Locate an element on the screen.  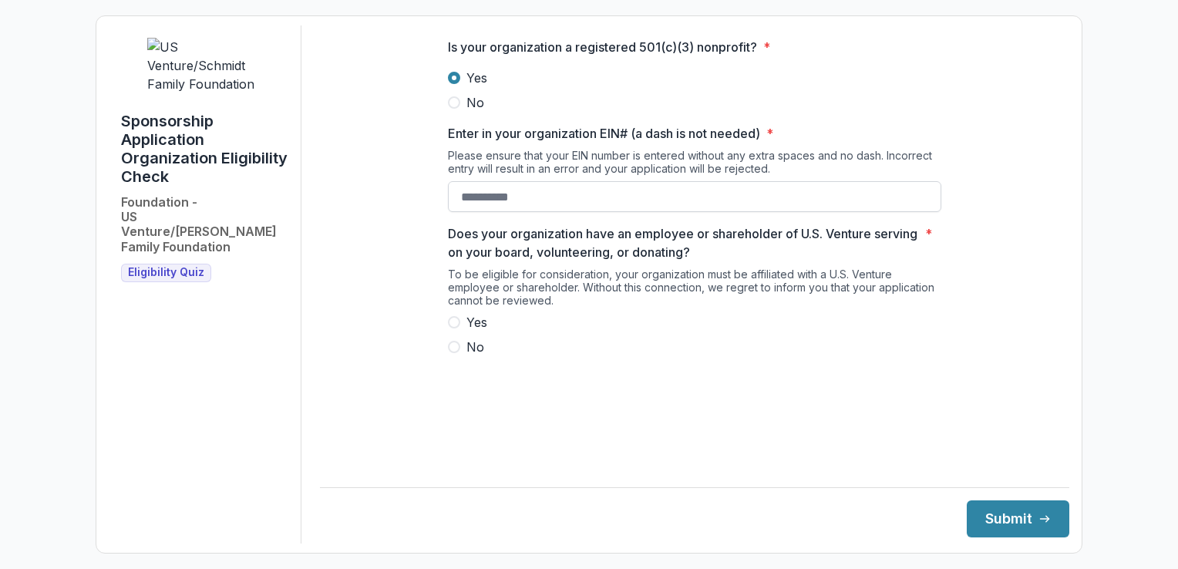
button: Submit is located at coordinates (1018, 519).